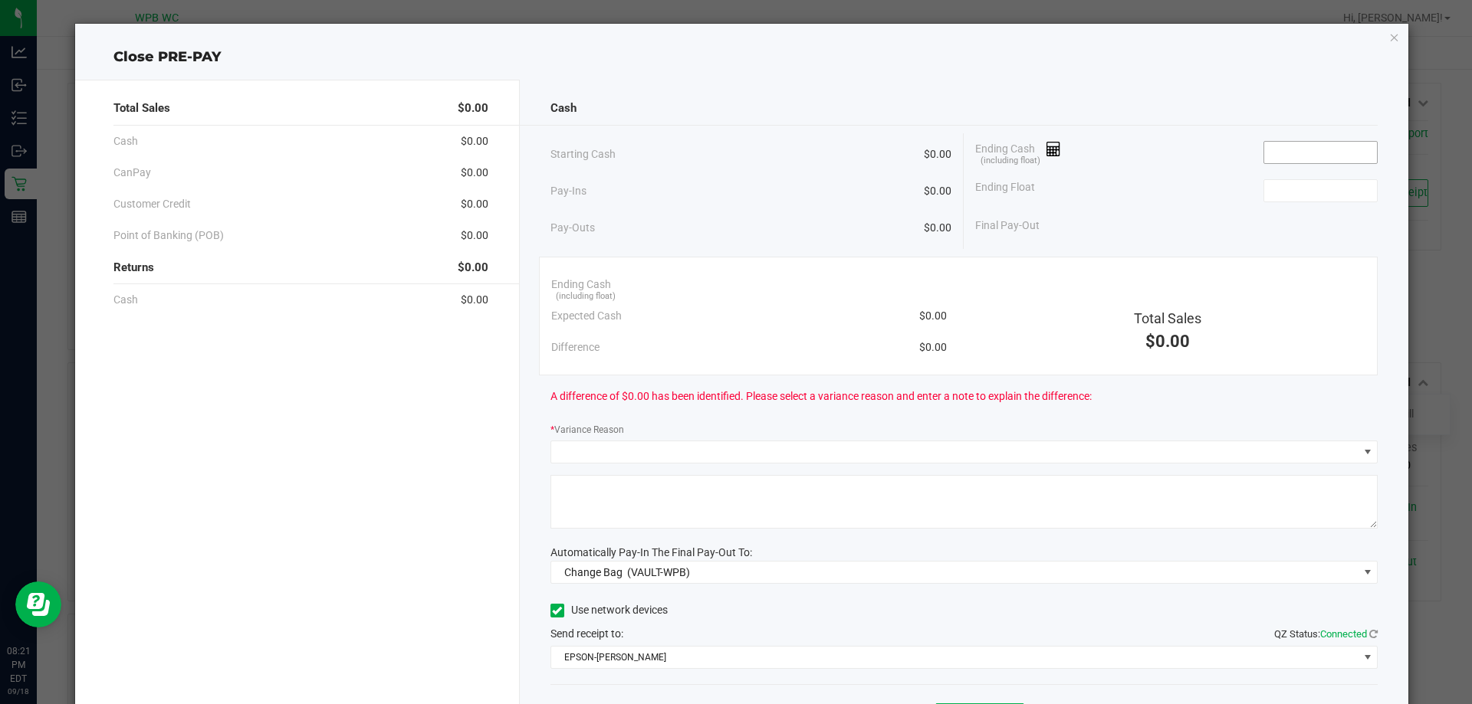 The image size is (1472, 704). Describe the element at coordinates (132, 172) in the screenshot. I see `span: CanPay` at that location.